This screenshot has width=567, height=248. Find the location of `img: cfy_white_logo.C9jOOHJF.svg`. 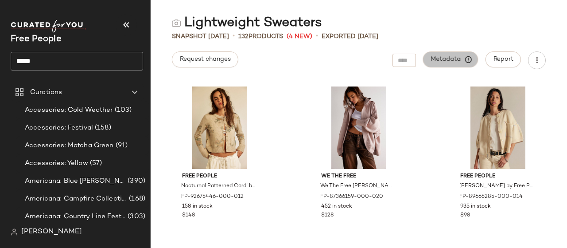

img: cfy_white_logo.C9jOOHJF.svg is located at coordinates (48, 26).